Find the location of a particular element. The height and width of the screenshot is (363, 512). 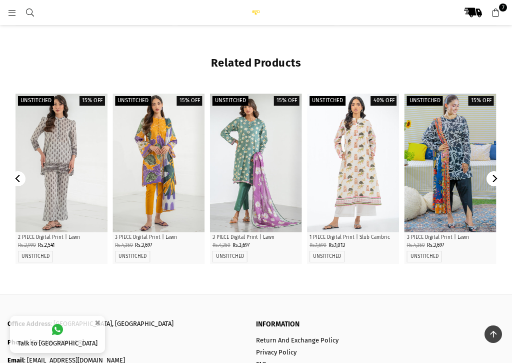

a: Search is located at coordinates (30, 12).